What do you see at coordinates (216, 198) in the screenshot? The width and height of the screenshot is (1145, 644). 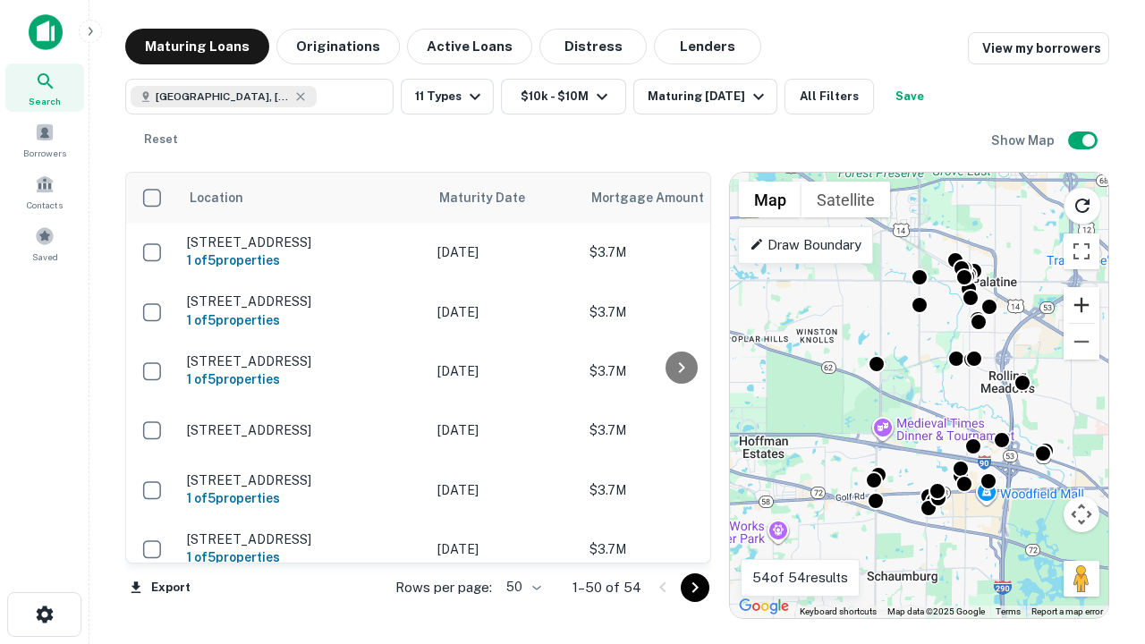 I see `span: Location` at bounding box center [216, 198].